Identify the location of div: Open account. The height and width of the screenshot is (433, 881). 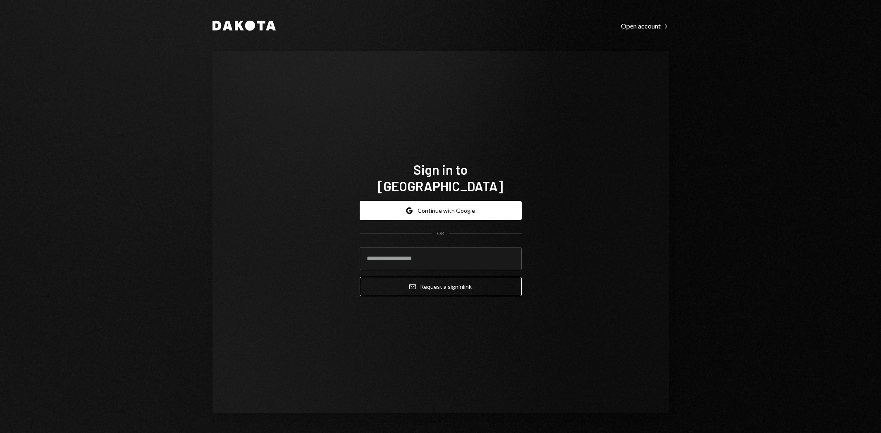
(645, 26).